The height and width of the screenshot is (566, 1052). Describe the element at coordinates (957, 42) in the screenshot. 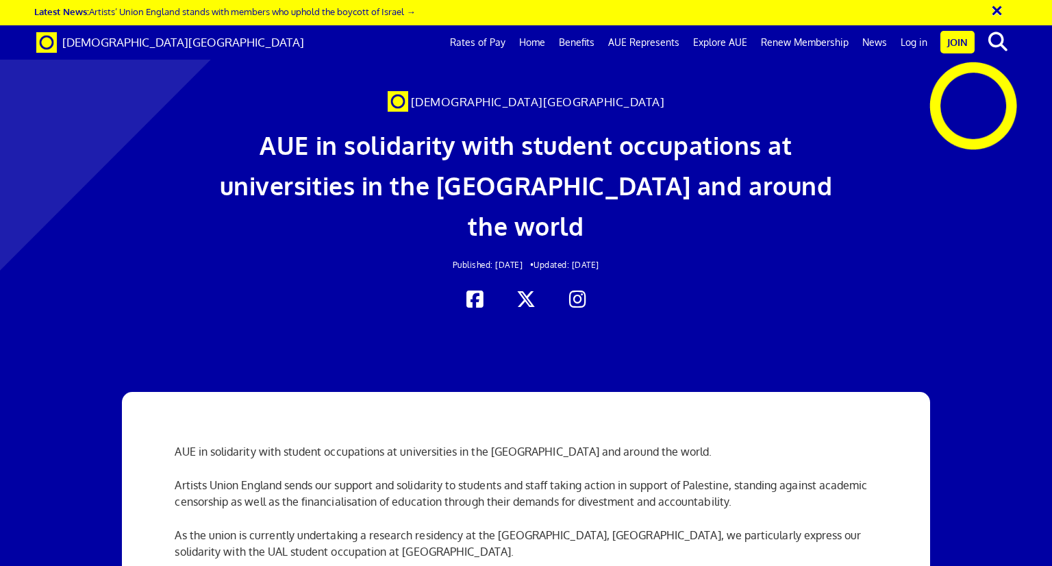

I see `a: Join` at that location.